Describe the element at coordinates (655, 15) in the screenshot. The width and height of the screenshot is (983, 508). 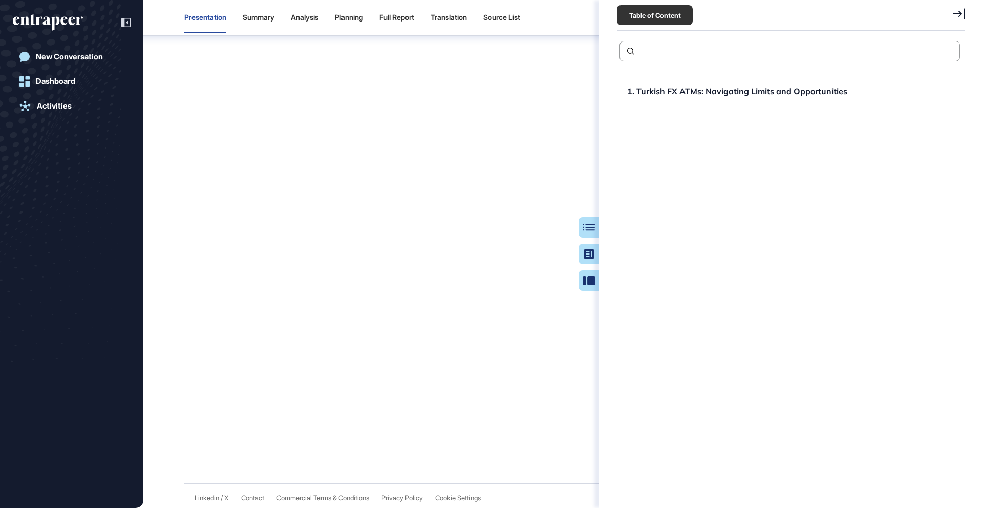
I see `div: Table of Content` at that location.